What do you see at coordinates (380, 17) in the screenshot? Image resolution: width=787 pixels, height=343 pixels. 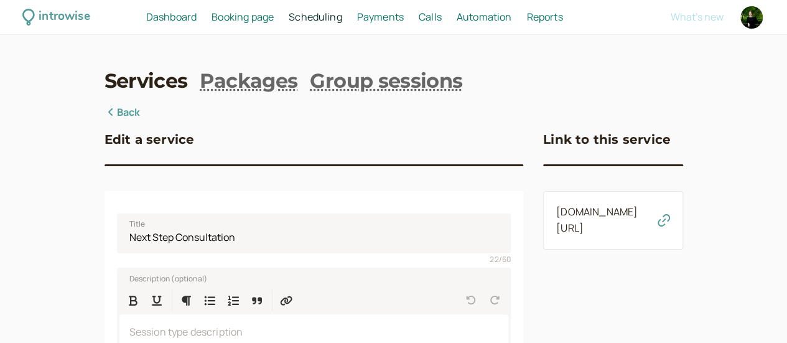 I see `a: Payments` at bounding box center [380, 17].